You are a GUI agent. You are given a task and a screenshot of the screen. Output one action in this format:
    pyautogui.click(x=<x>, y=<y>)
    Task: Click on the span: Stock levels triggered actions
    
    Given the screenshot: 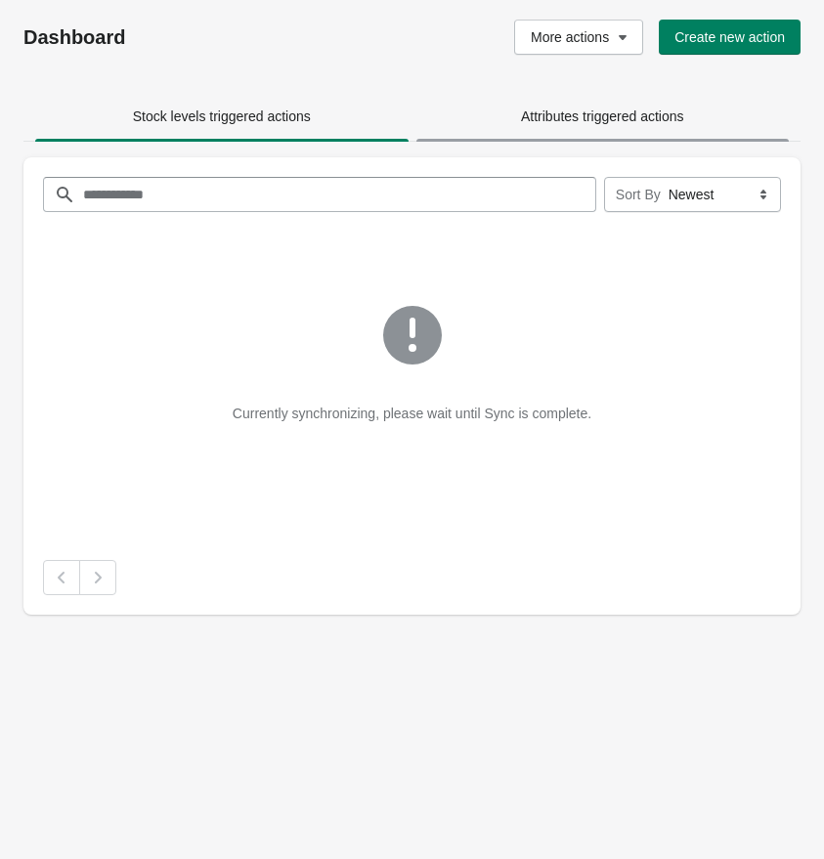 What is the action you would take?
    pyautogui.click(x=222, y=116)
    